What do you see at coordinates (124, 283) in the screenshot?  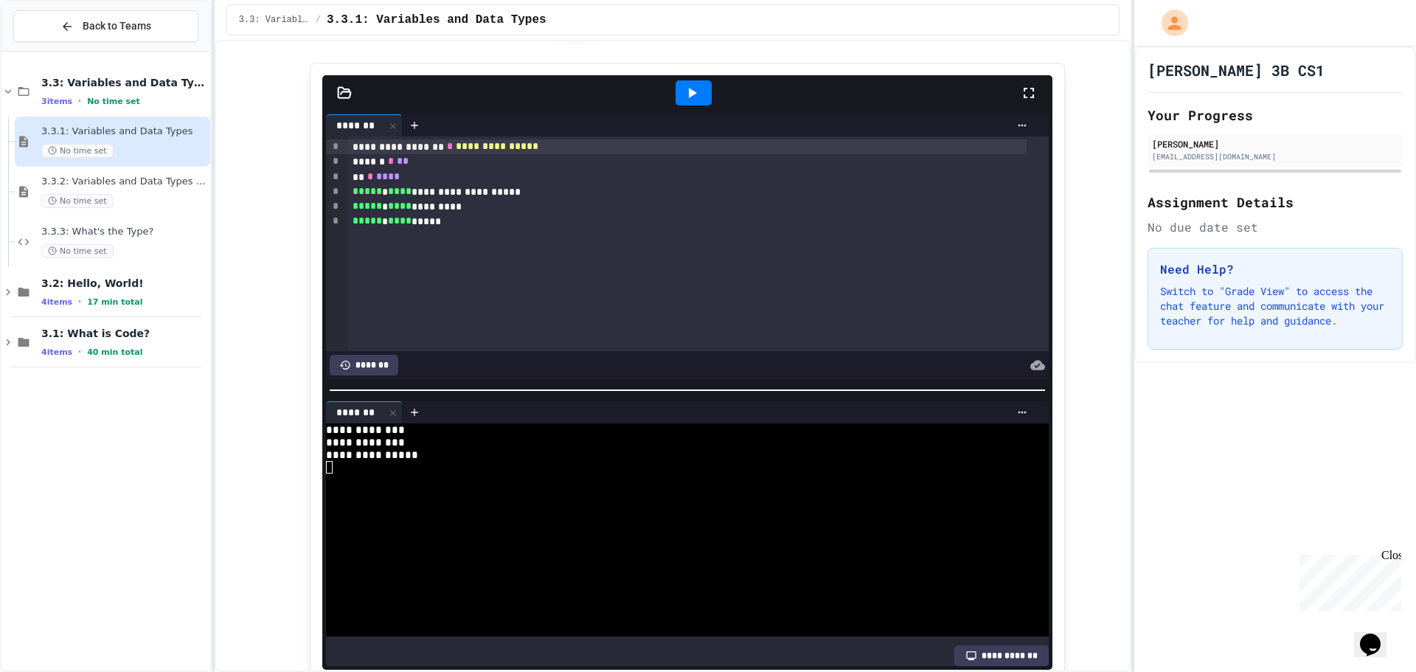 I see `span: 3.2: Hello, World!` at bounding box center [124, 283].